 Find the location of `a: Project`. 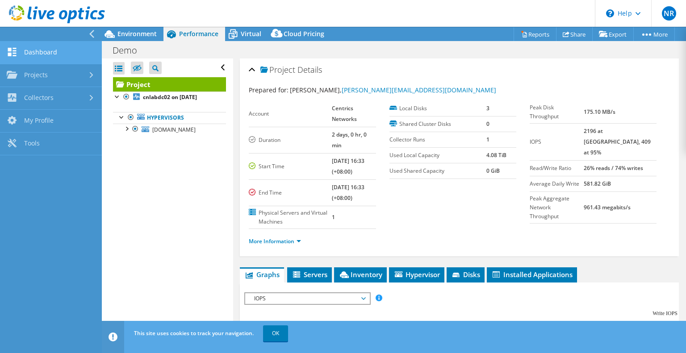

a: Project is located at coordinates (169, 84).